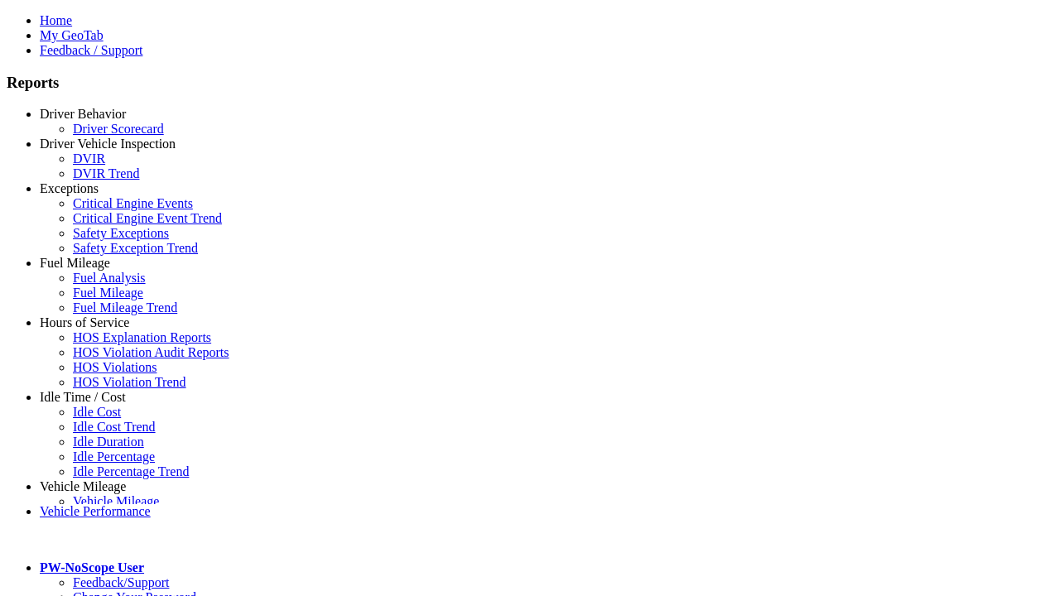 The image size is (1060, 596). What do you see at coordinates (121, 582) in the screenshot?
I see `a: Feedback/Support` at bounding box center [121, 582].